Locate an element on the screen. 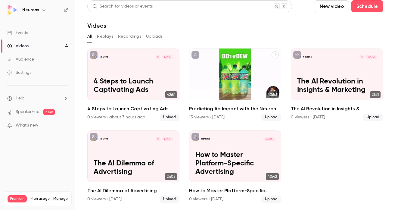 This screenshot has height=210, width=395. div: Audience is located at coordinates (20, 59).